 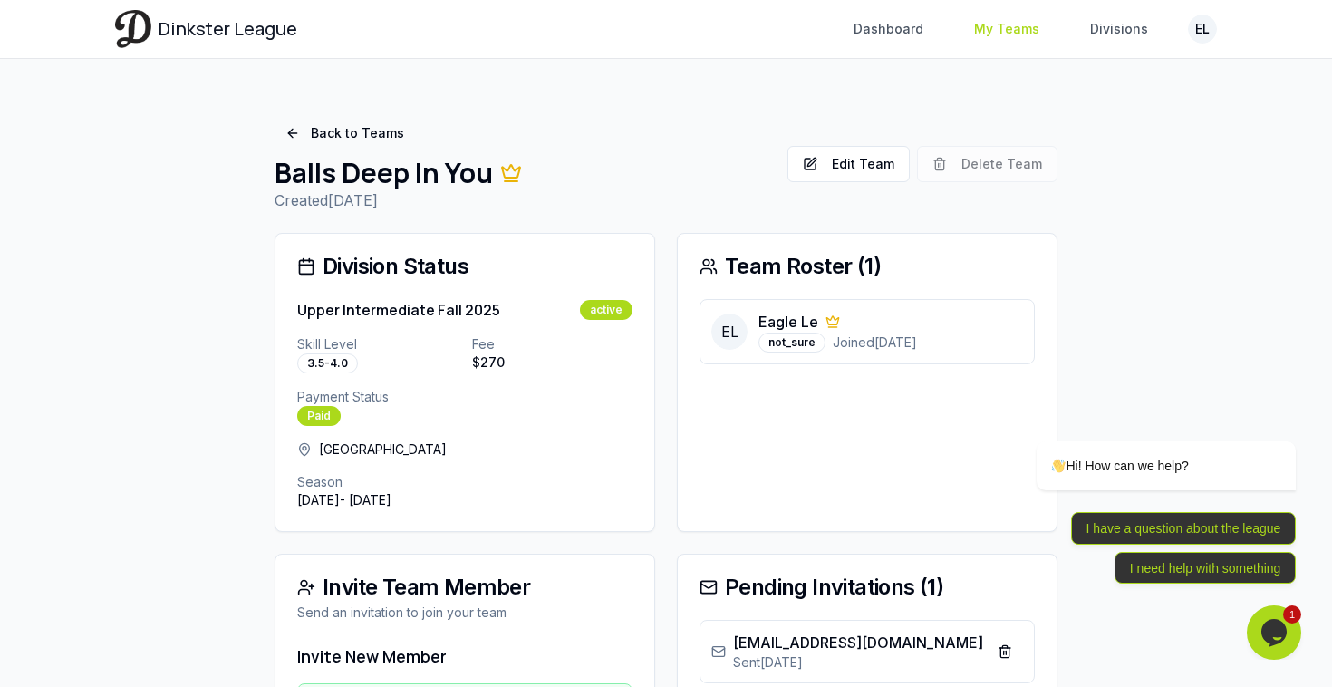 What do you see at coordinates (465, 482) in the screenshot?
I see `p: Season` at bounding box center [465, 482].